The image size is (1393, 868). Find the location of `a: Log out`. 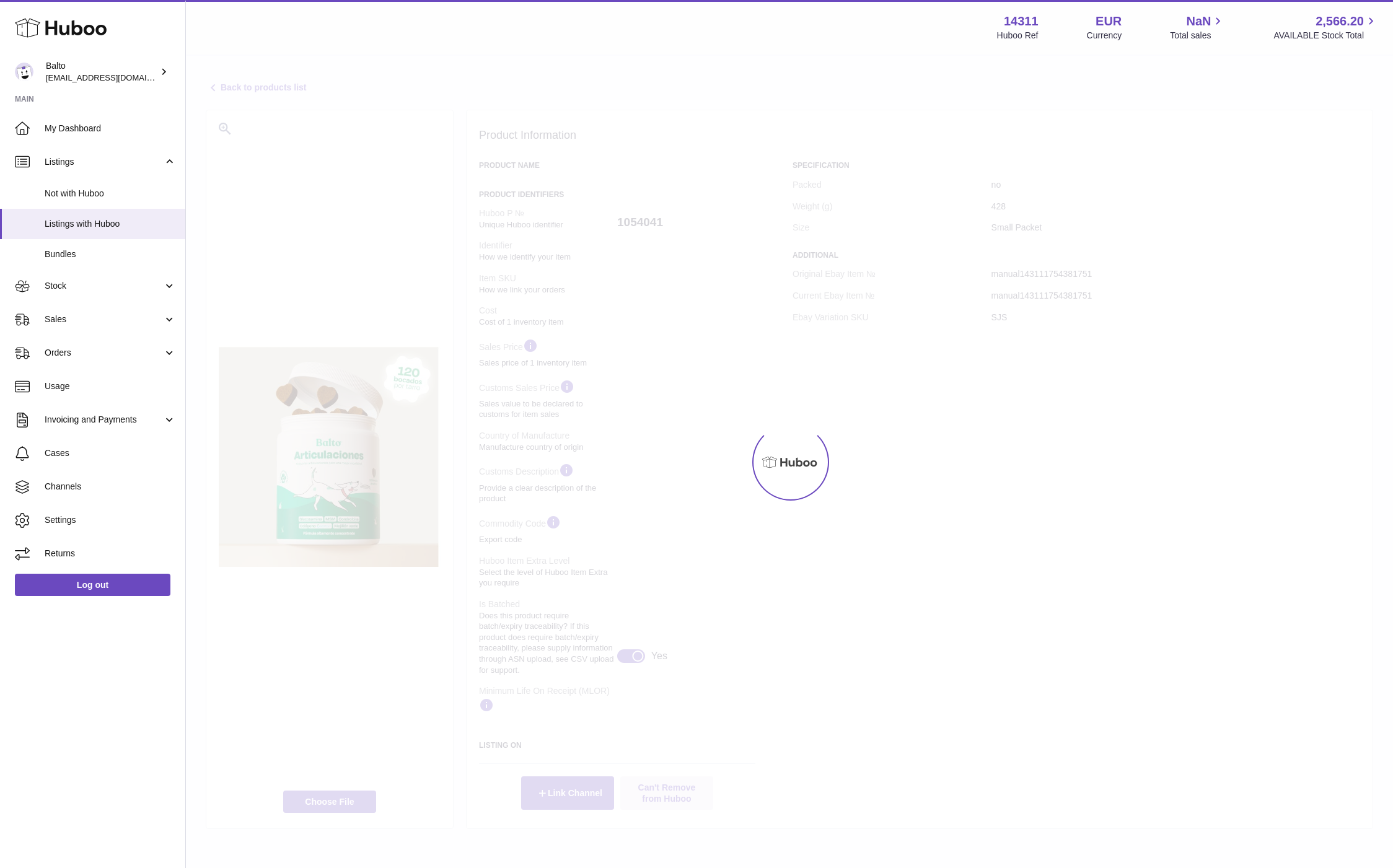

a: Log out is located at coordinates (92, 584).